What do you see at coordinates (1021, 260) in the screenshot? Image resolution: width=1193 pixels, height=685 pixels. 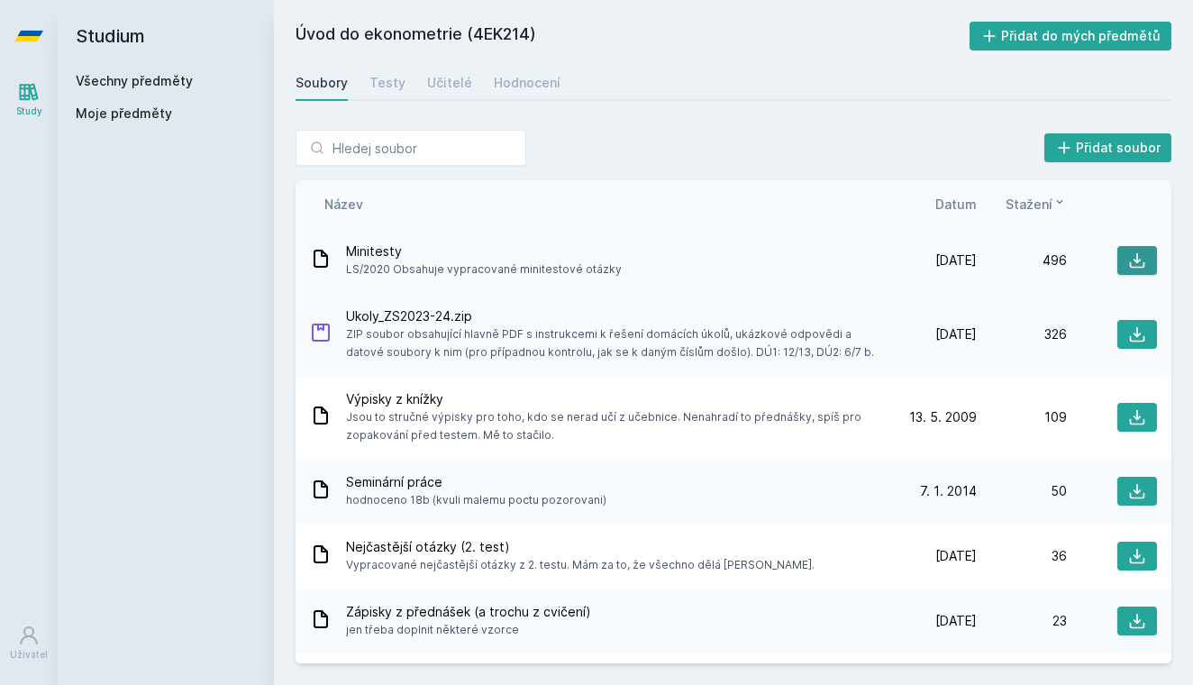 I see `div: 496` at bounding box center [1021, 260].